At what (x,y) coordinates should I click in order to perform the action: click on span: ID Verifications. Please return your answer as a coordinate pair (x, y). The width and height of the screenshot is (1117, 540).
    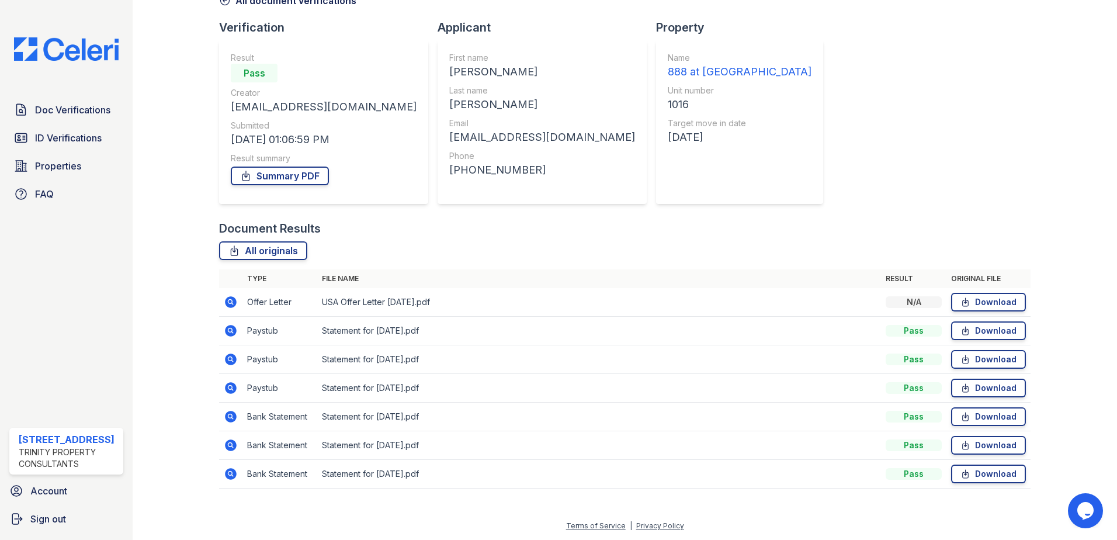
    Looking at the image, I should click on (68, 138).